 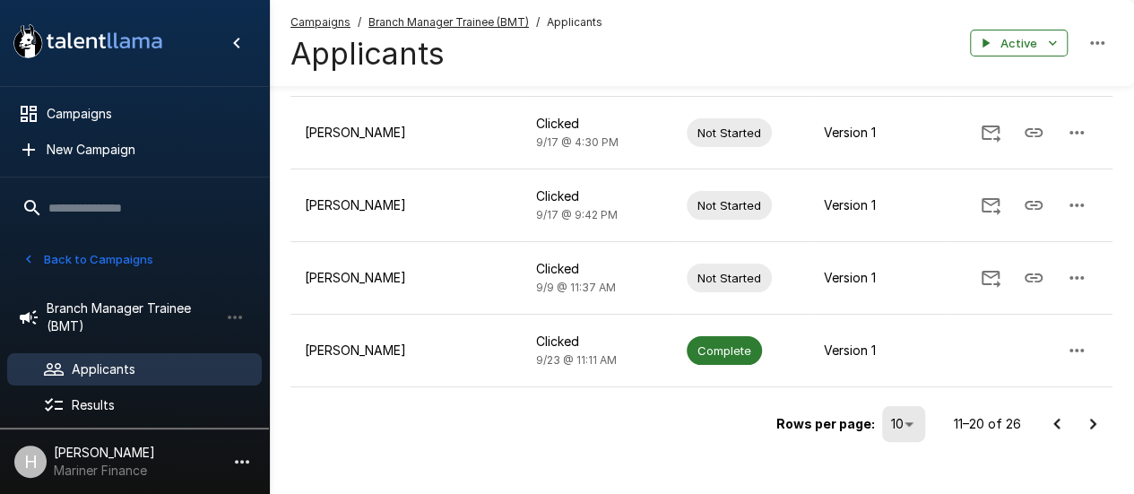 I want to click on button: Go to previous page, so click(x=1057, y=424).